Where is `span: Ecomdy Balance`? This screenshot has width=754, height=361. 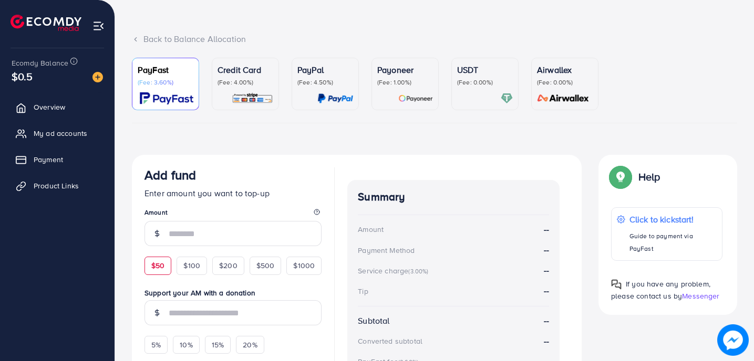 span: Ecomdy Balance is located at coordinates (40, 63).